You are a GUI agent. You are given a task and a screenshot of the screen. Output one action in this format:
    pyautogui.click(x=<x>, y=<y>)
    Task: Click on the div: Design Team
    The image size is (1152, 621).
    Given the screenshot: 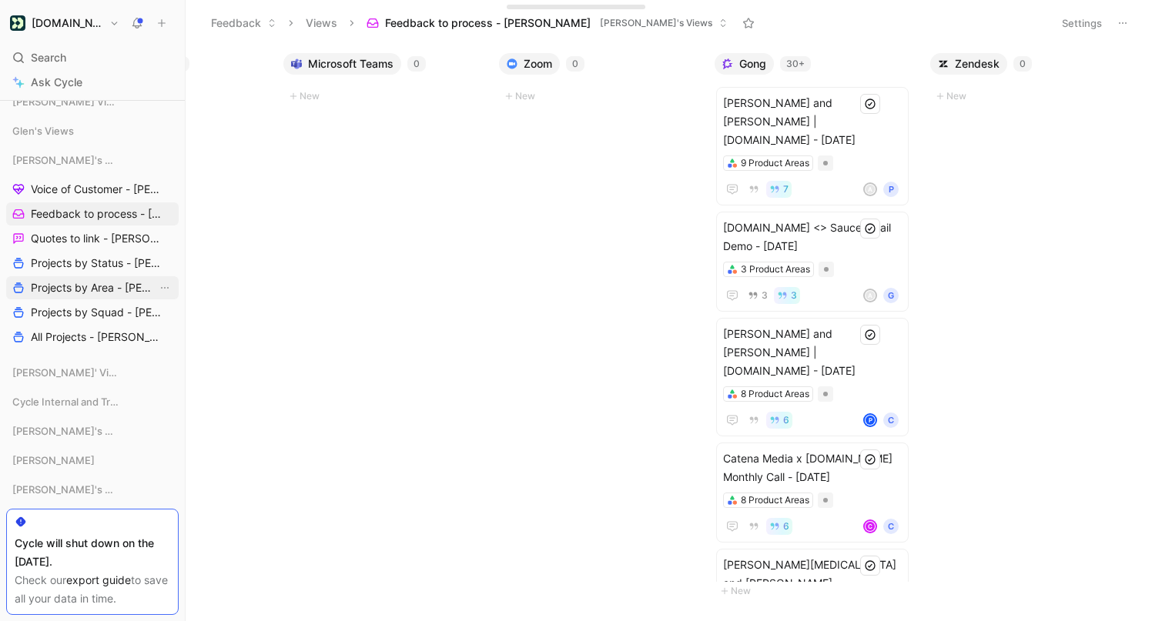 What is the action you would take?
    pyautogui.click(x=92, y=521)
    